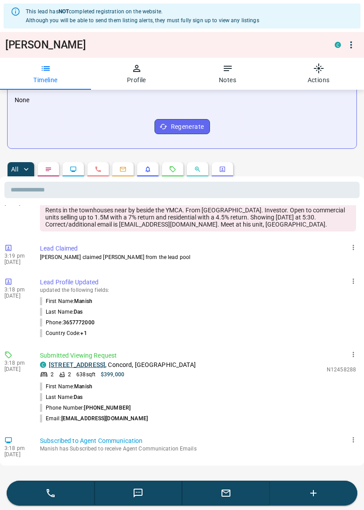 This screenshot has height=510, width=364. What do you see at coordinates (79, 323) in the screenshot?
I see `span: 3657772000` at bounding box center [79, 323].